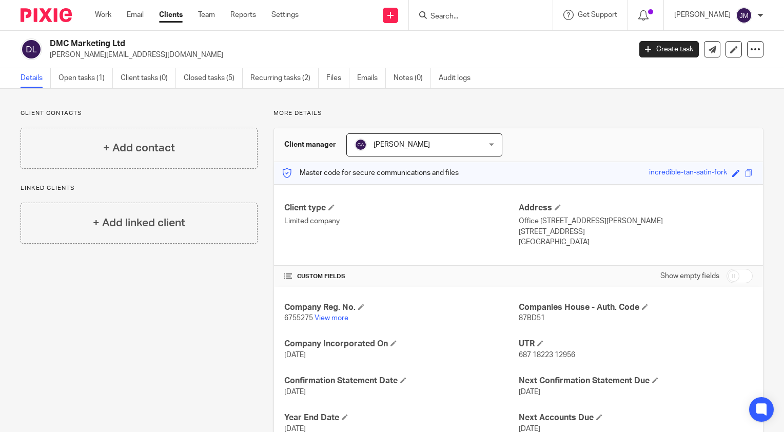 This screenshot has width=784, height=432. What do you see at coordinates (636, 308) in the screenshot?
I see `h4: Companies House - Auth. Code` at bounding box center [636, 308].